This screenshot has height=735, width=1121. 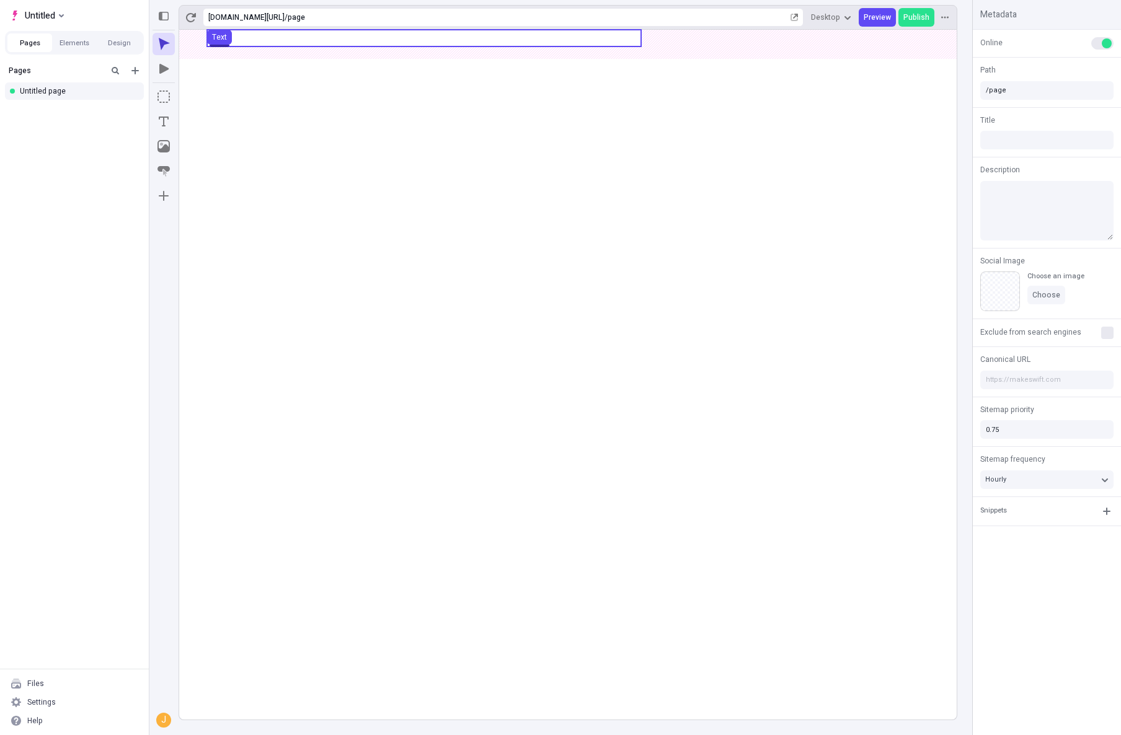 I want to click on span: Hourly, so click(x=995, y=479).